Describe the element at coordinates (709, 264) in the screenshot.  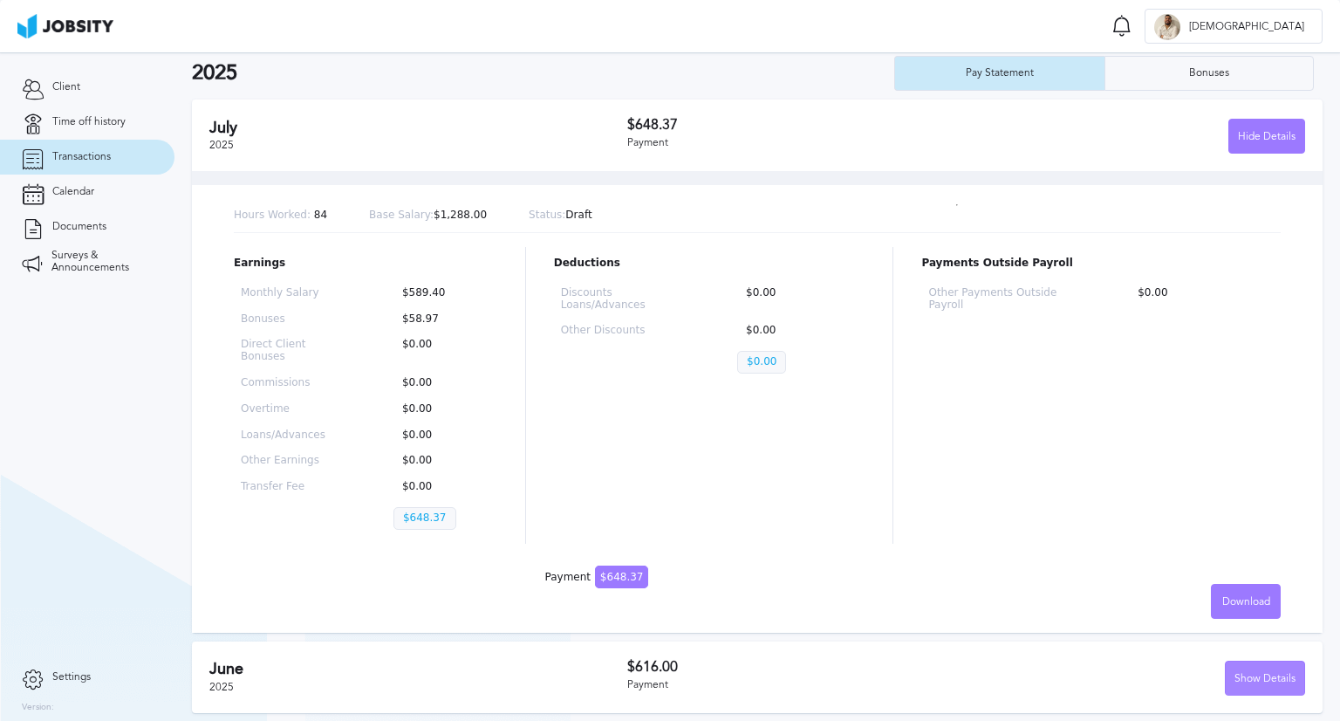
I see `p: Deductions` at that location.